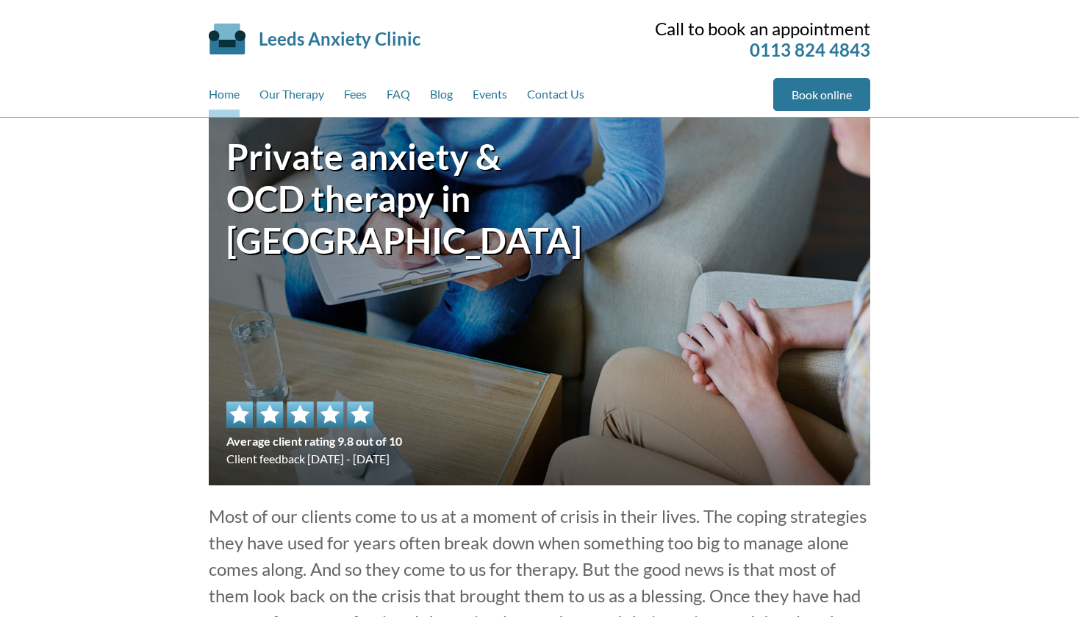 The image size is (1079, 617). I want to click on a: Book online, so click(822, 94).